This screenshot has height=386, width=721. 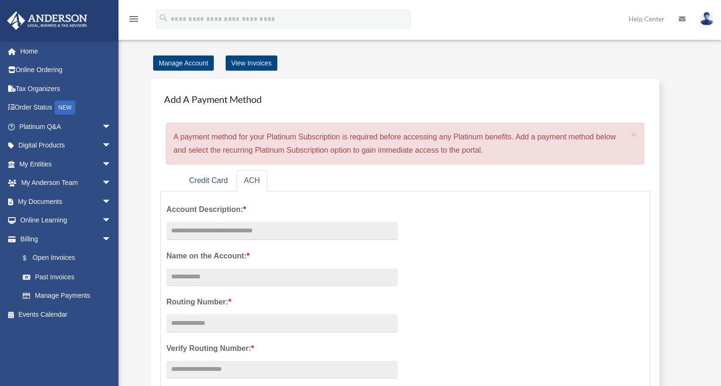 What do you see at coordinates (282, 302) in the screenshot?
I see `label: Routing Number:` at bounding box center [282, 302].